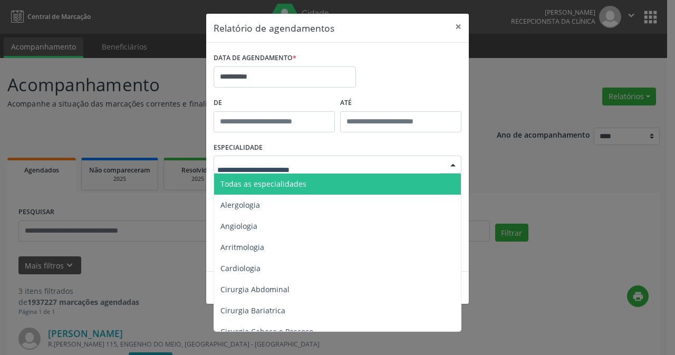  What do you see at coordinates (458, 26) in the screenshot?
I see `button: Close` at bounding box center [458, 26].